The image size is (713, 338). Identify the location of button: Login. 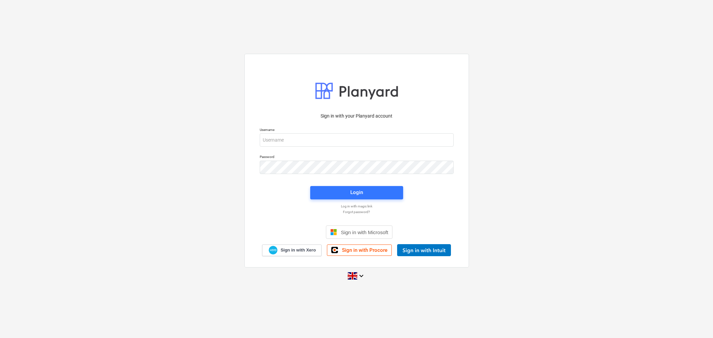
(356, 193).